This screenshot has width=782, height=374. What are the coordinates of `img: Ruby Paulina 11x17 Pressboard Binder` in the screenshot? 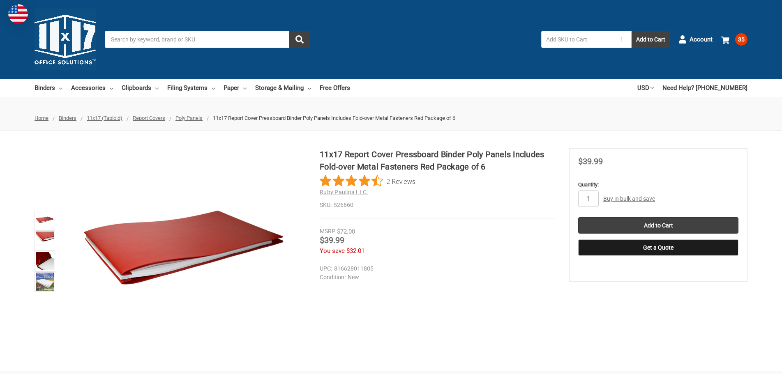 It's located at (45, 261).